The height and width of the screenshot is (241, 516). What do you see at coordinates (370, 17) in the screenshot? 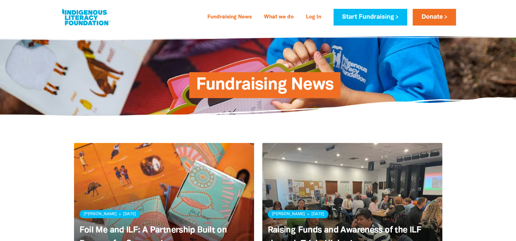
I see `a: Start Fundraising` at bounding box center [370, 17].